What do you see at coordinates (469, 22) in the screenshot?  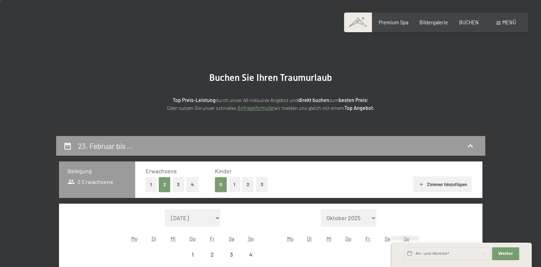 I see `a: BUCHEN` at bounding box center [469, 22].